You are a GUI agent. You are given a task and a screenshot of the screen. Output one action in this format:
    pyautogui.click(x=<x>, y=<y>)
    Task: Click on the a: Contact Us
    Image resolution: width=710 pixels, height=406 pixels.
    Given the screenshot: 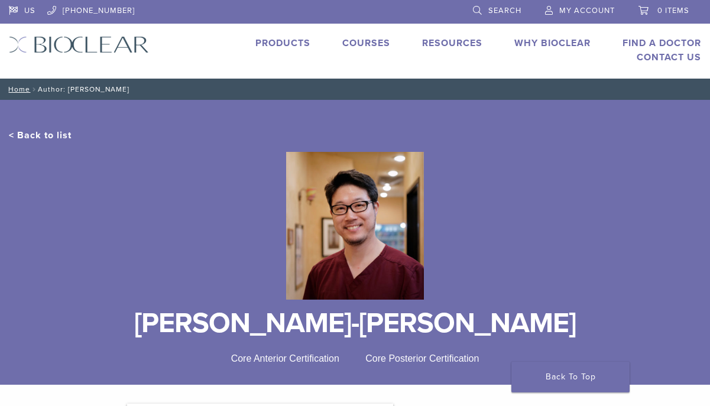 What is the action you would take?
    pyautogui.click(x=668, y=57)
    